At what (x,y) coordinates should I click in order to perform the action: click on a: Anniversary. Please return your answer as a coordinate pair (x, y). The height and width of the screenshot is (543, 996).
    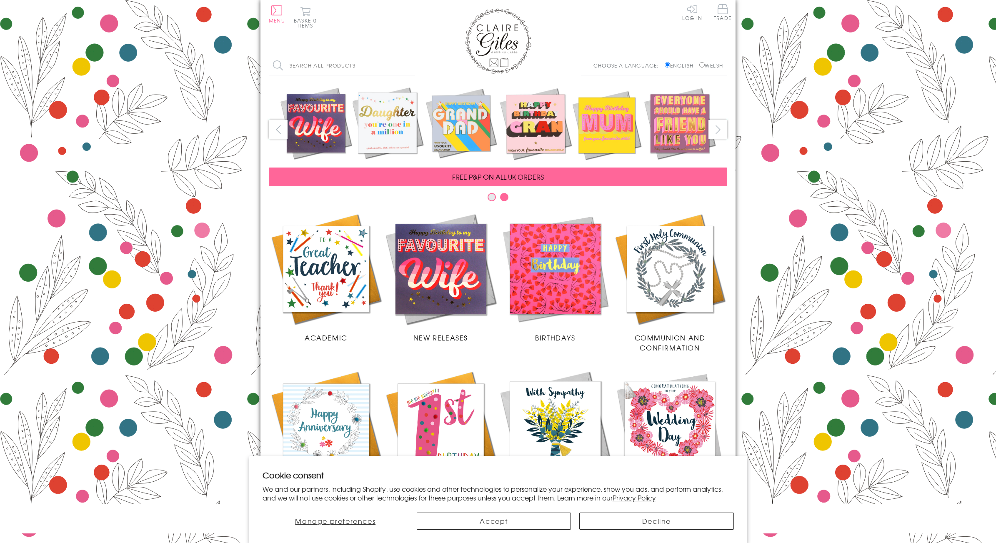
    Looking at the image, I should click on (326, 435).